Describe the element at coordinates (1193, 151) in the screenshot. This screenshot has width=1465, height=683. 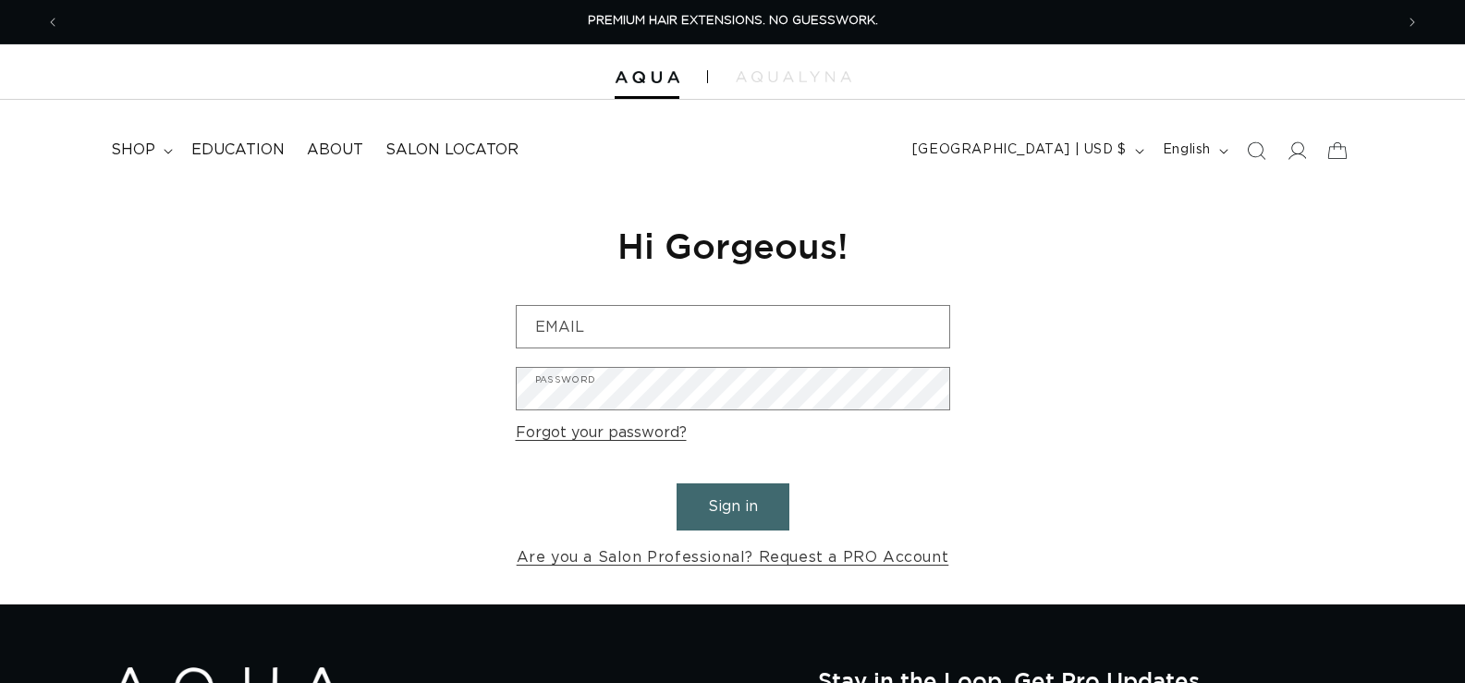
I see `button: English` at that location.